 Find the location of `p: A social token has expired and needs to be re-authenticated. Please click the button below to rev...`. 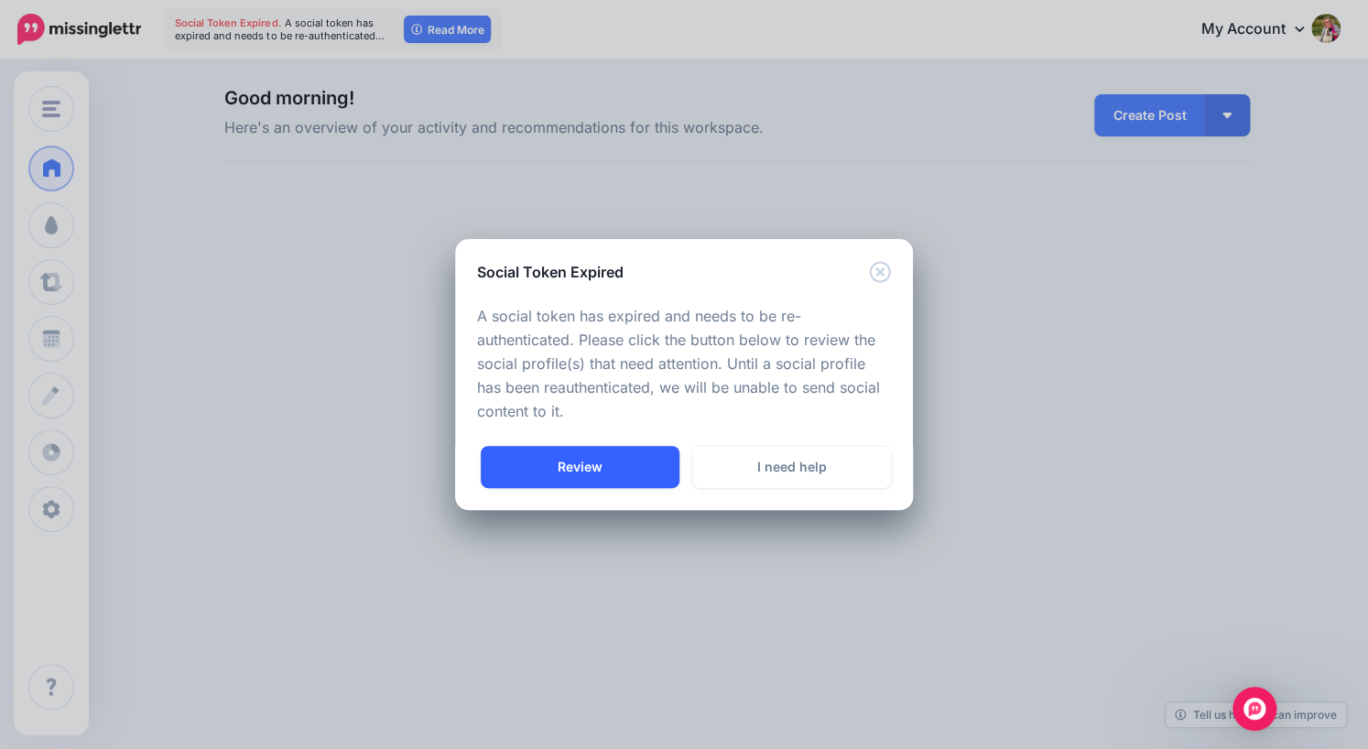

p: A social token has expired and needs to be re-authenticated. Please click the button below to rev... is located at coordinates (684, 365).